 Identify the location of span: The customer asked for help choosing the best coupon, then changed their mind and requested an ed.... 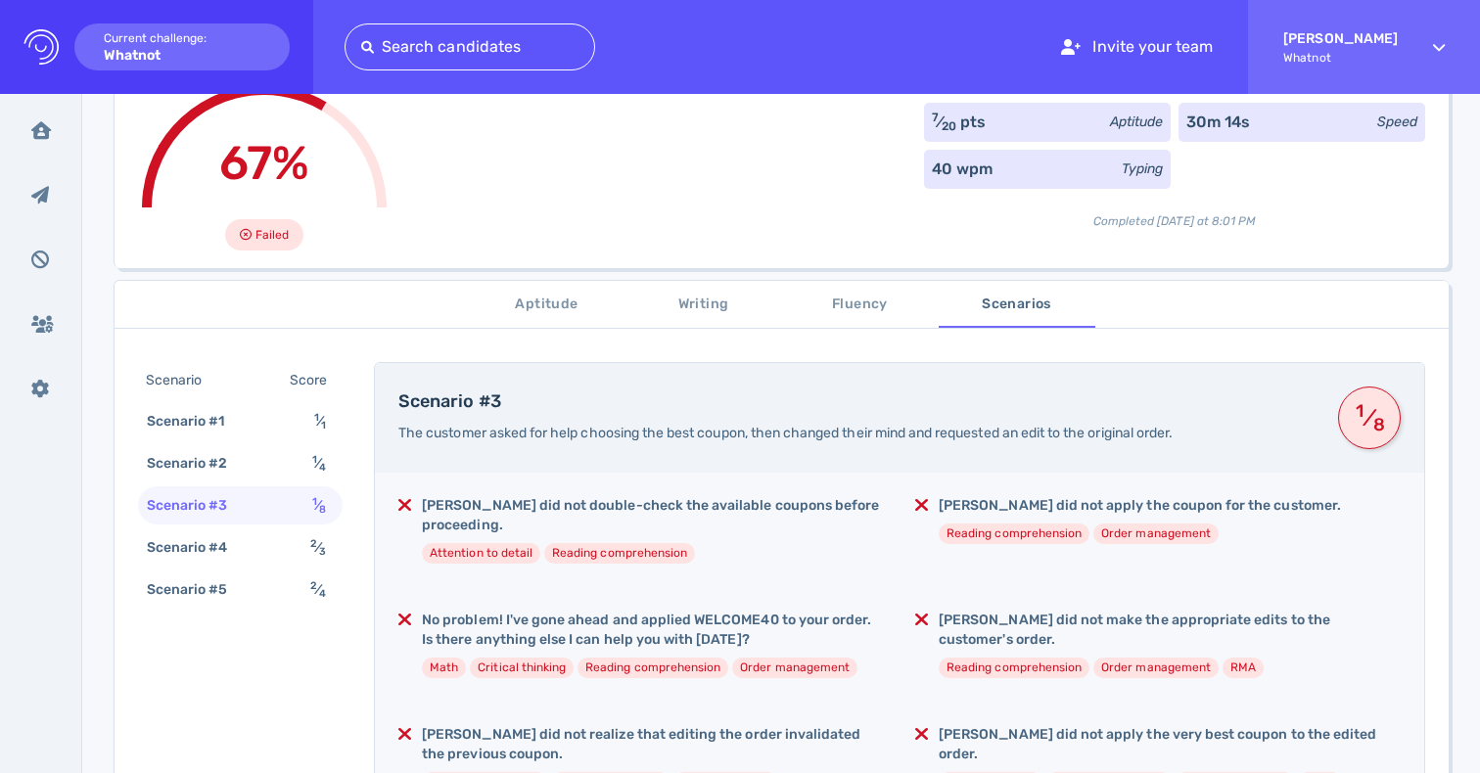
(785, 433).